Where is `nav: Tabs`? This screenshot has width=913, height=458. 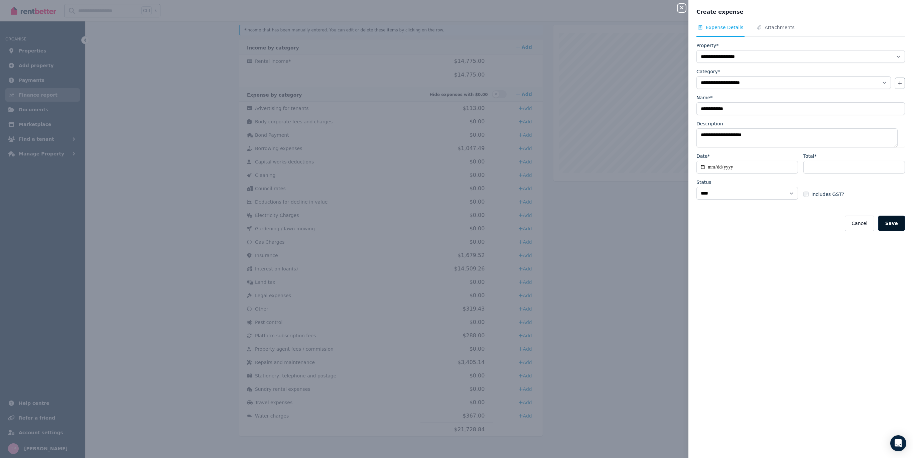
nav: Tabs is located at coordinates (801, 30).